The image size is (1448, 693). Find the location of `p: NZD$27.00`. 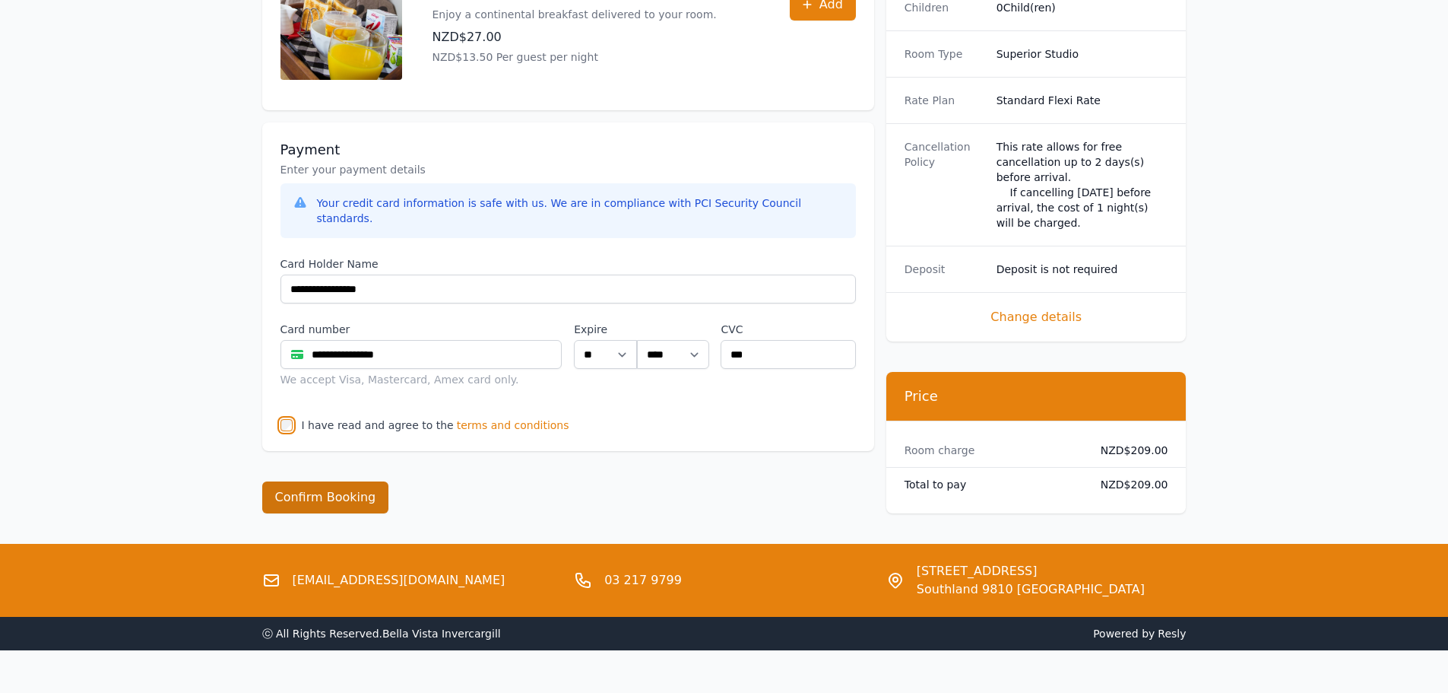

p: NZD$27.00 is located at coordinates (575, 37).